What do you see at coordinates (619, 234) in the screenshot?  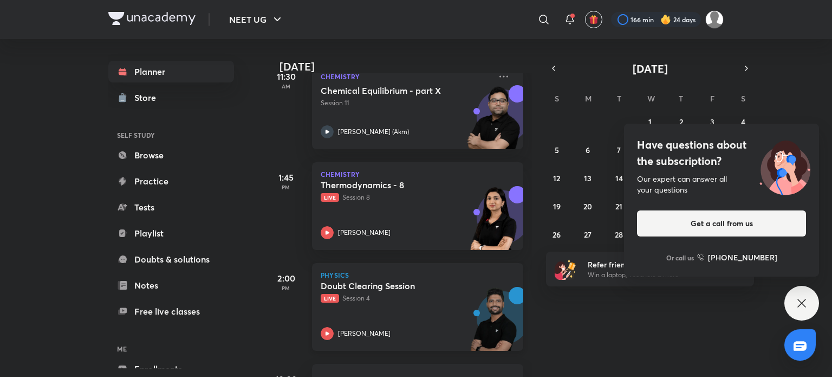 I see `abbr: October 28, 2025` at bounding box center [619, 234].